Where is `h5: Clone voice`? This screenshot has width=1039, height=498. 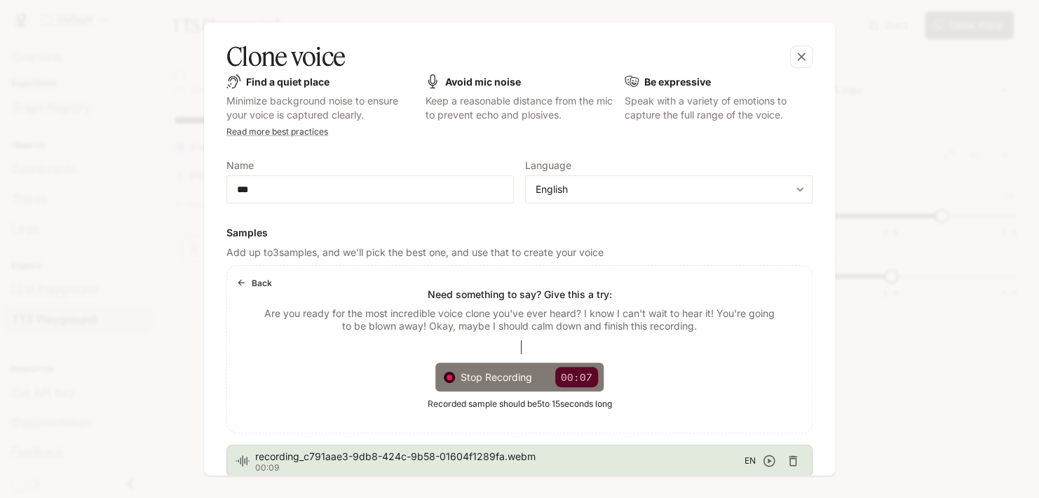 h5: Clone voice is located at coordinates (285, 57).